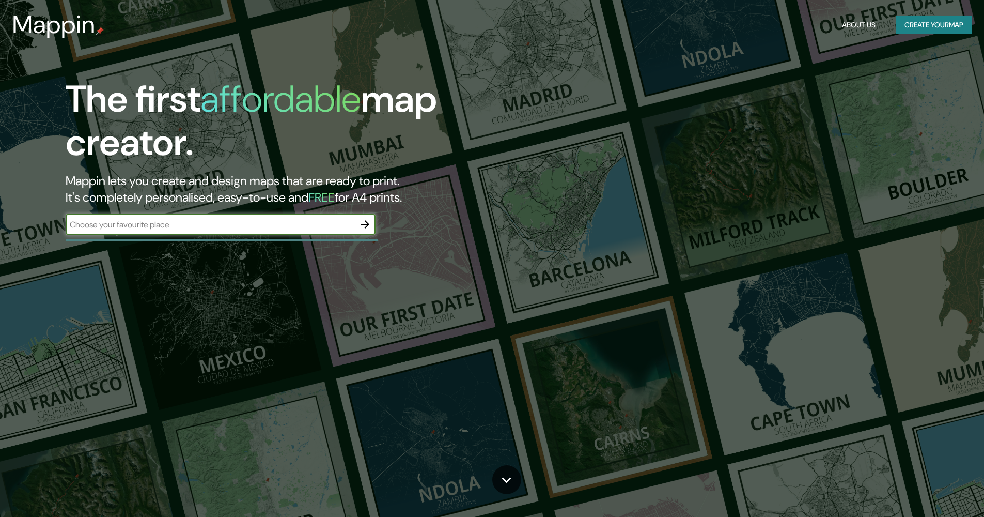 Image resolution: width=984 pixels, height=517 pixels. I want to click on h3: Mappin, so click(54, 25).